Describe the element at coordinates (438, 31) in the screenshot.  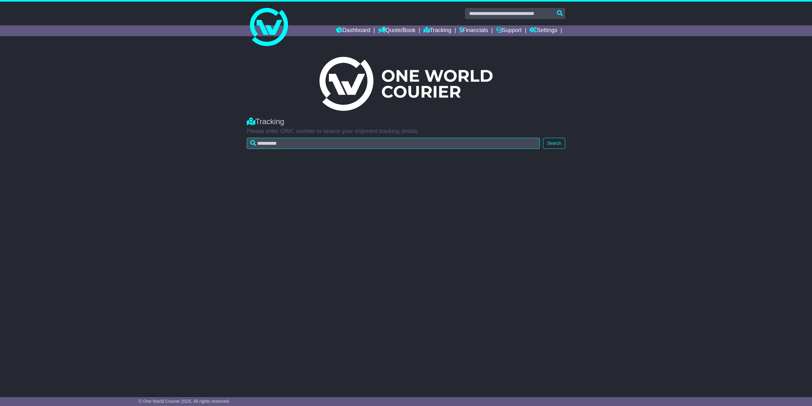
I see `a: Tracking` at that location.